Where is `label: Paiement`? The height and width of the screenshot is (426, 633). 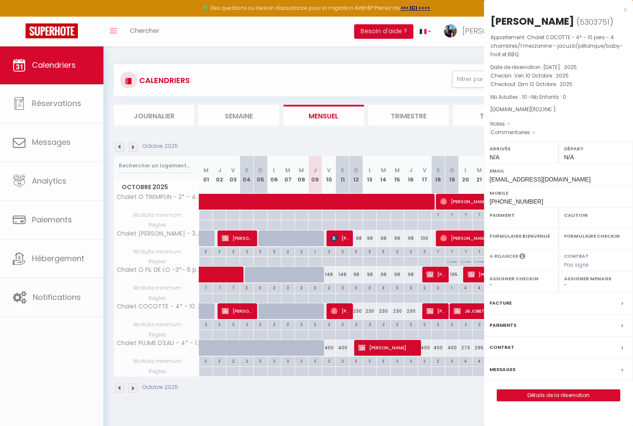 label: Paiement is located at coordinates (521, 215).